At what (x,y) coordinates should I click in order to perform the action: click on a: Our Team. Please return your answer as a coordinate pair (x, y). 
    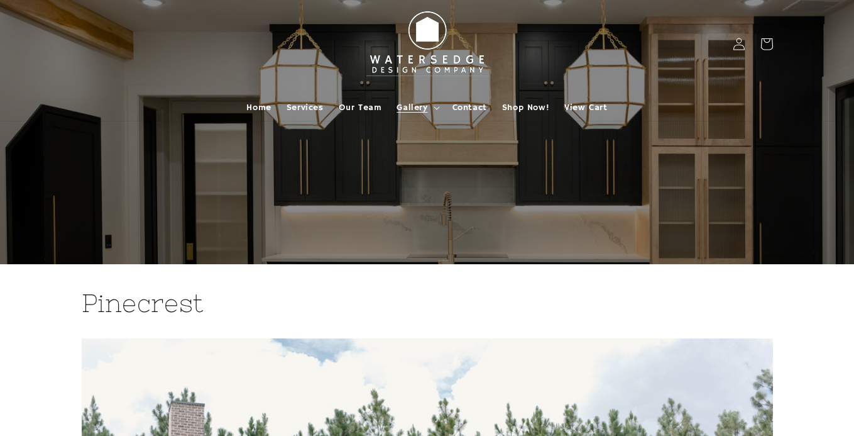
    Looking at the image, I should click on (360, 107).